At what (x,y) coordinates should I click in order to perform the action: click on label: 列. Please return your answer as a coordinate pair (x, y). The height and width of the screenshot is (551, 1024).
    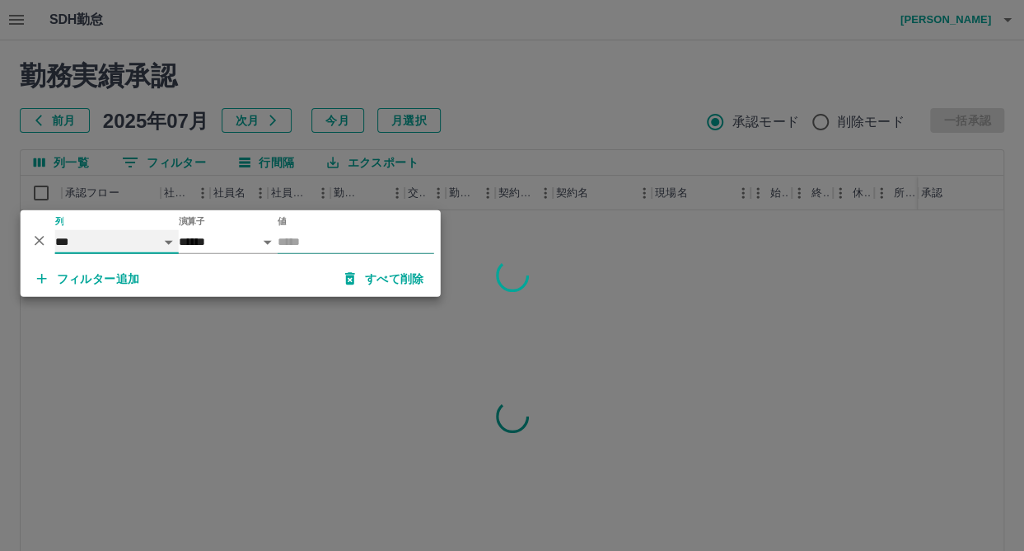
    Looking at the image, I should click on (59, 221).